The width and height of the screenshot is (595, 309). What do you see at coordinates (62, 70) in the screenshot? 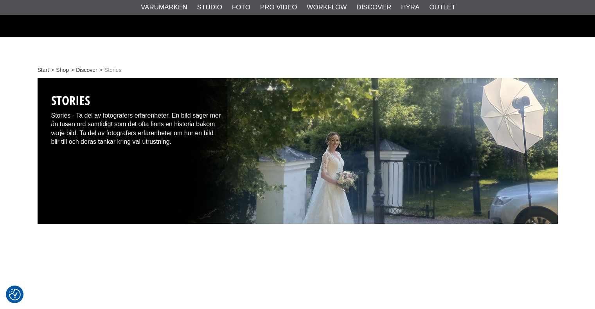
I see `a: Shop` at bounding box center [62, 70].